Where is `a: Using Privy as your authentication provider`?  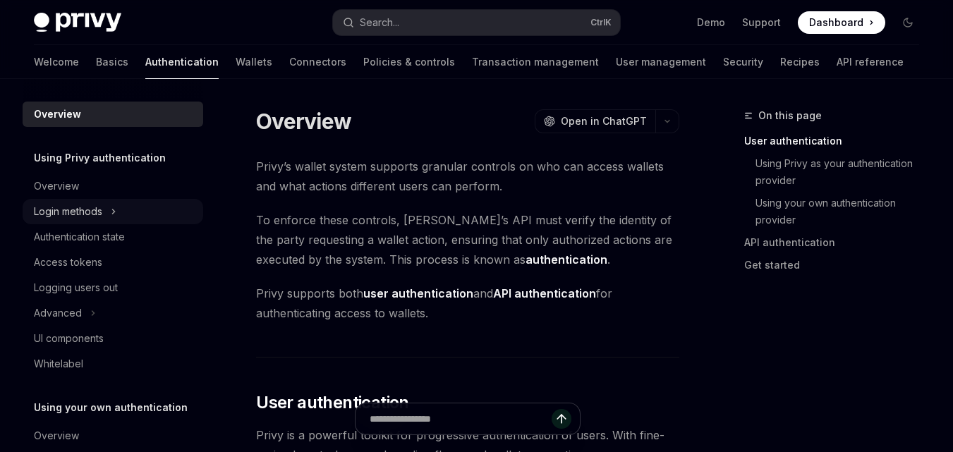
a: Using Privy as your authentication provider is located at coordinates (843, 172).